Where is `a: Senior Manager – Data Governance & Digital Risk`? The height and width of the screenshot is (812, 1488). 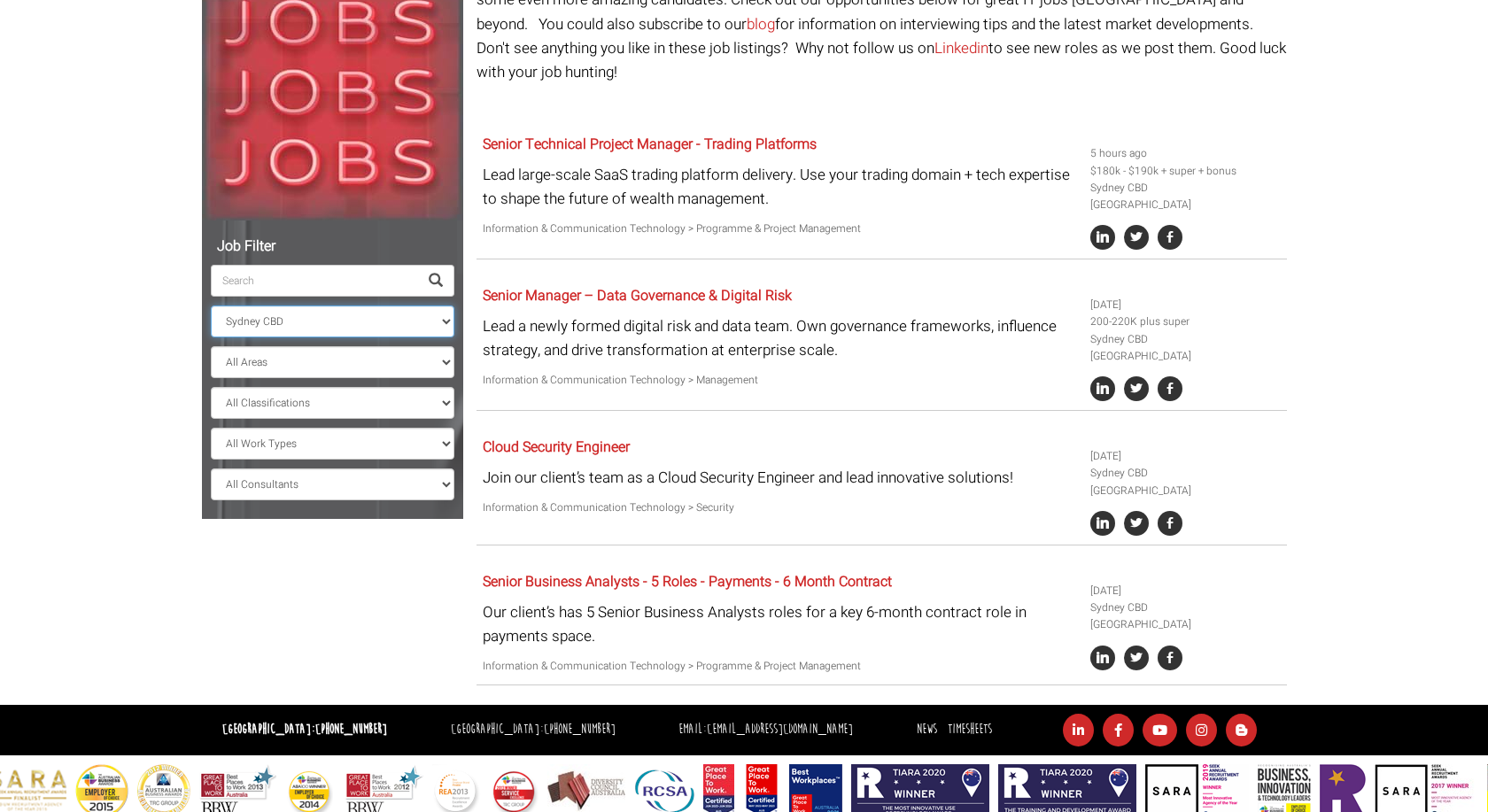 a: Senior Manager – Data Governance & Digital Risk is located at coordinates (637, 296).